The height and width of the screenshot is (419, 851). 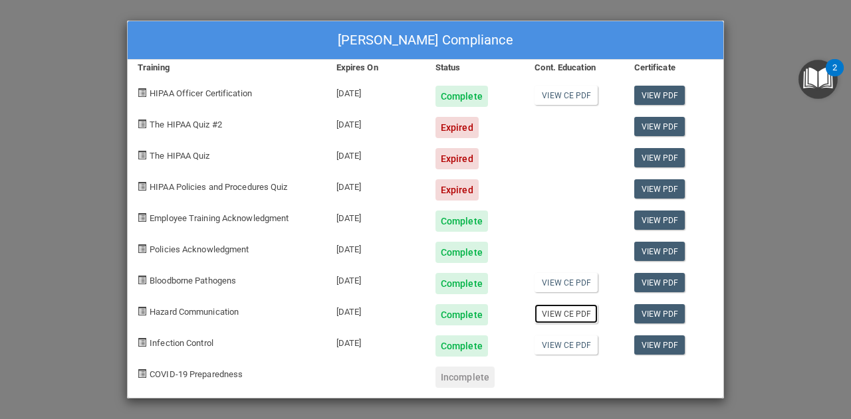 I want to click on div: Training, so click(x=227, y=68).